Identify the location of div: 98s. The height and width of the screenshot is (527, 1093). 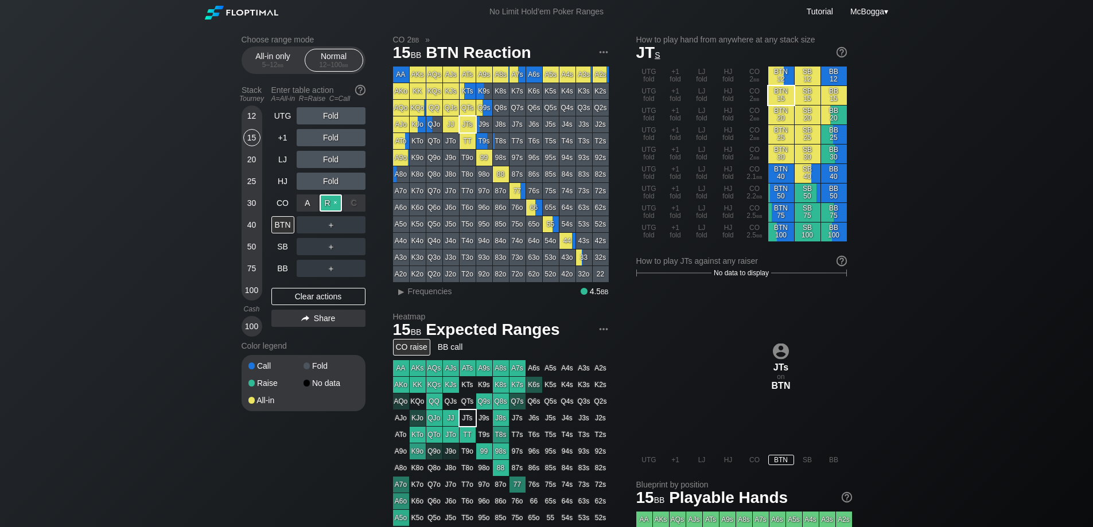
(501, 158).